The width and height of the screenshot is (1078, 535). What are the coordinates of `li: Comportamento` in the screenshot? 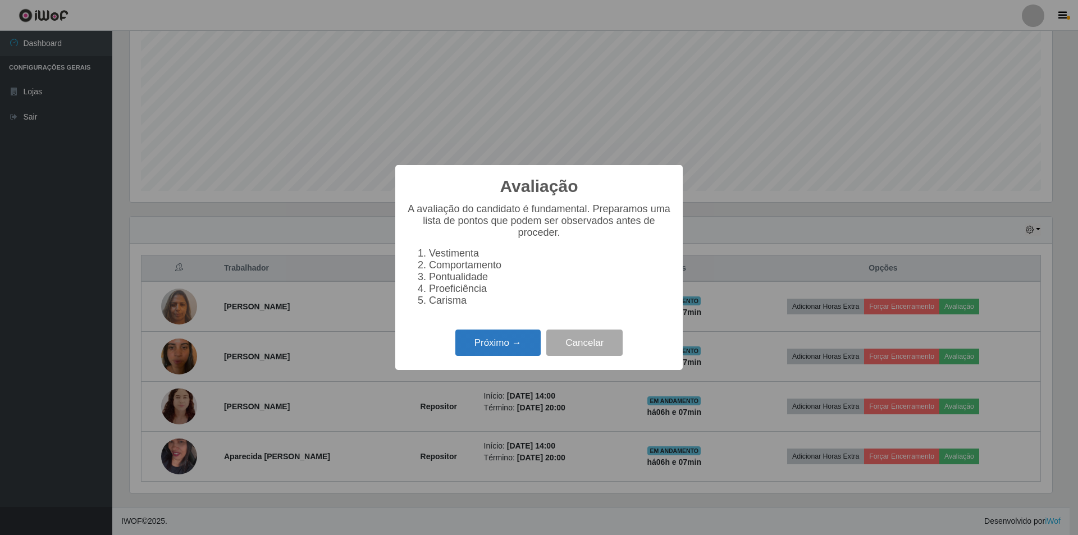 It's located at (550, 265).